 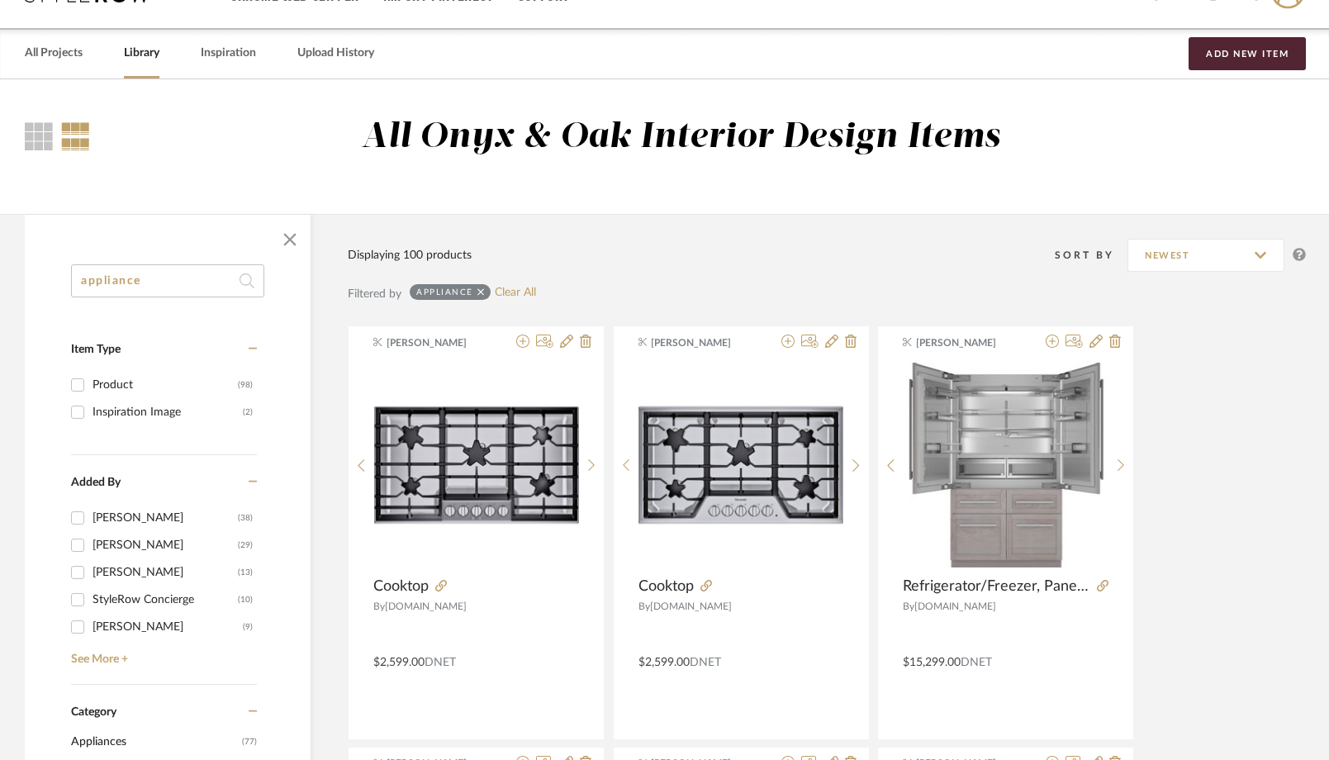 What do you see at coordinates (290, 240) in the screenshot?
I see `button: Close` at bounding box center [290, 240].